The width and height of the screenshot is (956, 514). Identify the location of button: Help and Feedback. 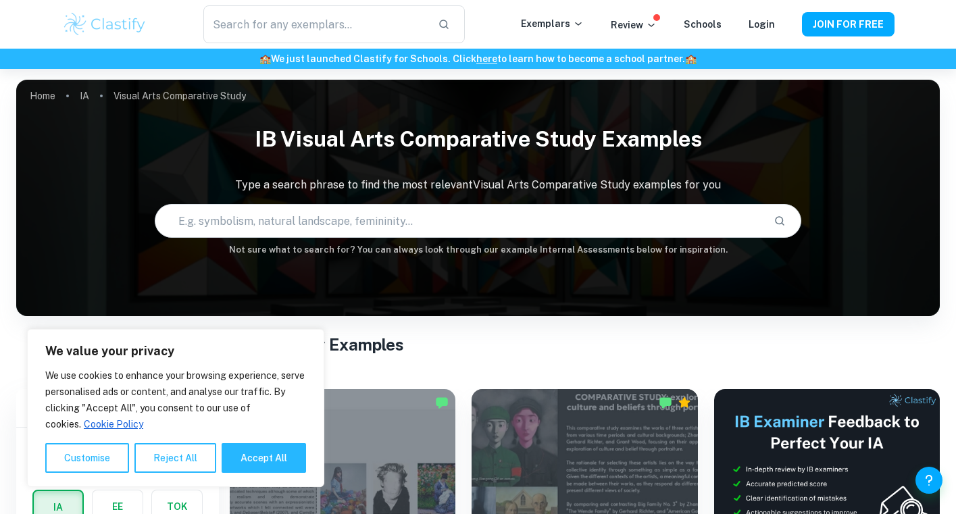
(929, 480).